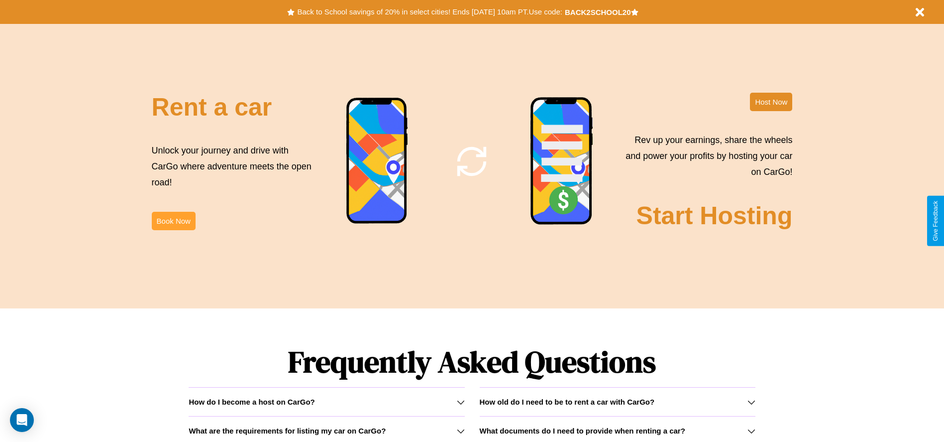 Image resolution: width=944 pixels, height=442 pixels. Describe the element at coordinates (771, 102) in the screenshot. I see `button: Host Now` at that location.